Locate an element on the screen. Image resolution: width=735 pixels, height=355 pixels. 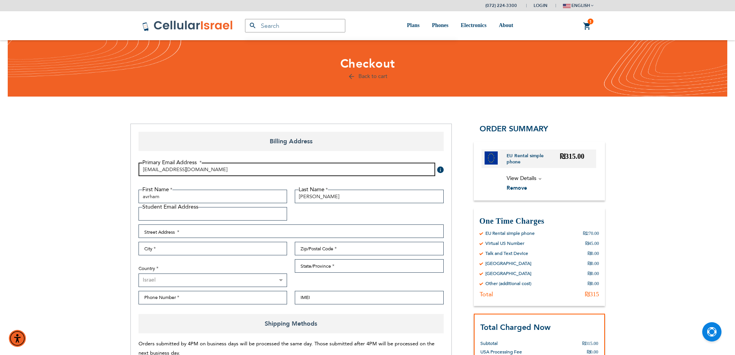
a: About is located at coordinates (506, 25).